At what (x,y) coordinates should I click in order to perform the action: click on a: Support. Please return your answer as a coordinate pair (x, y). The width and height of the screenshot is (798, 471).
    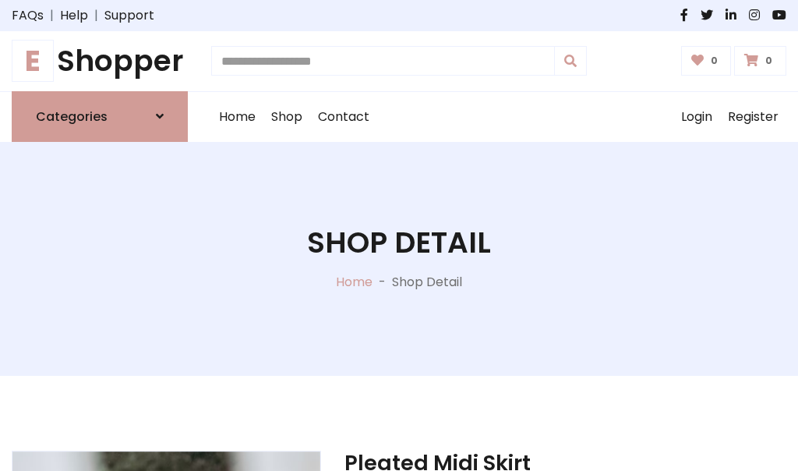
    Looking at the image, I should click on (129, 16).